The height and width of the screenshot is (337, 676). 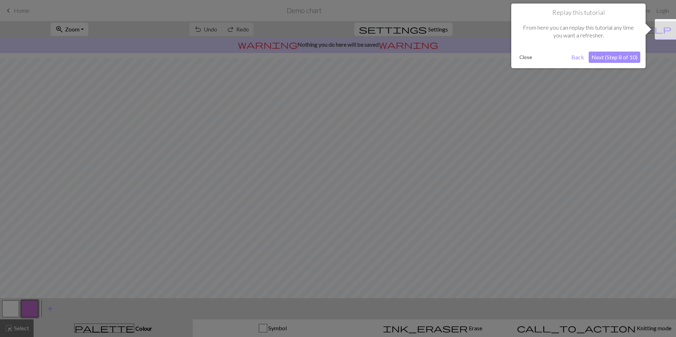 I want to click on button: Back, so click(x=577, y=57).